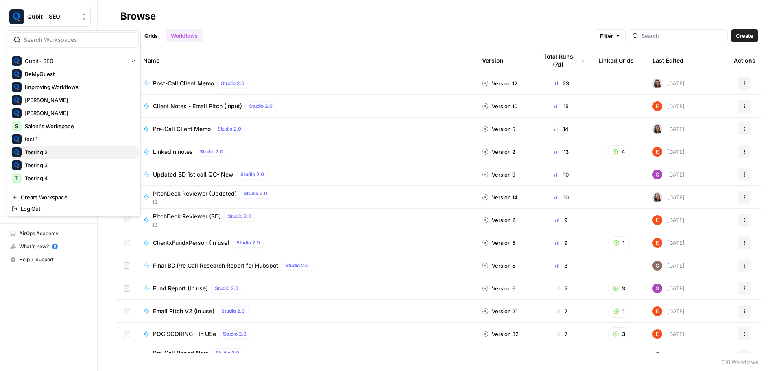  I want to click on span: Pre-Call Report New, so click(181, 353).